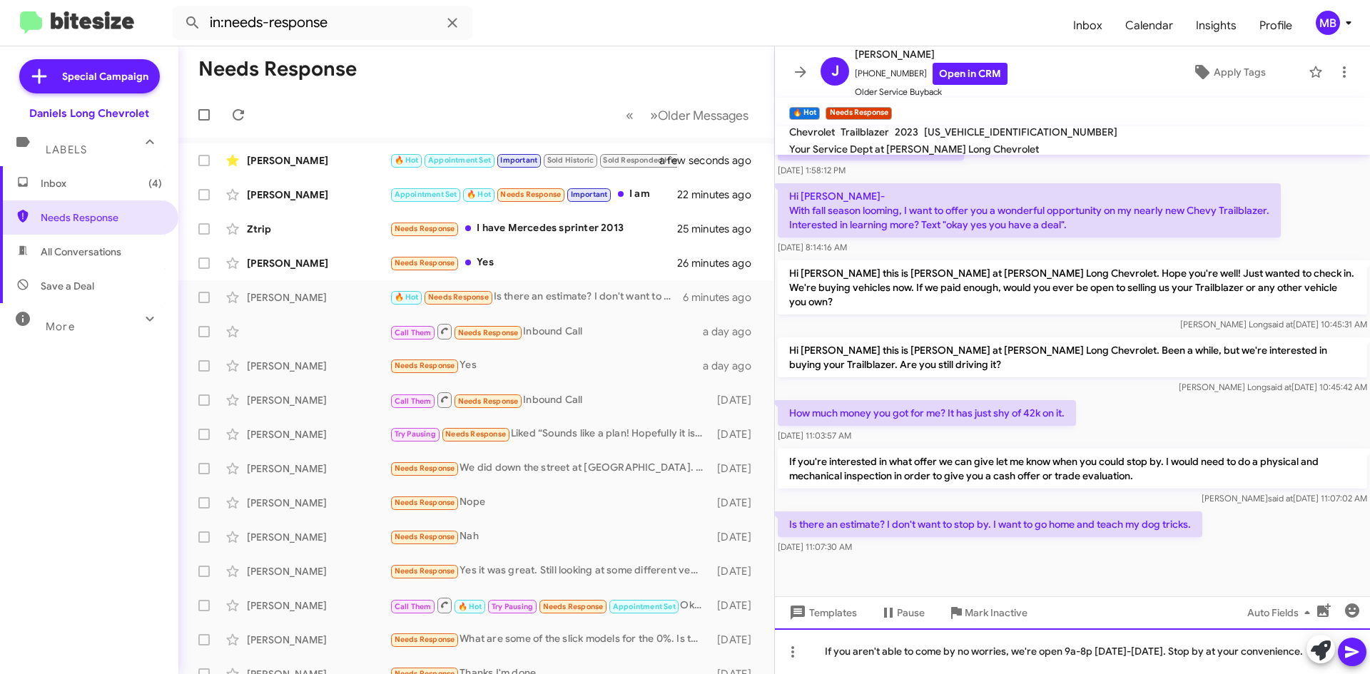  I want to click on p: If you're interested in what offer we can give let me know when you could stop by. I would need t..., so click(1072, 469).